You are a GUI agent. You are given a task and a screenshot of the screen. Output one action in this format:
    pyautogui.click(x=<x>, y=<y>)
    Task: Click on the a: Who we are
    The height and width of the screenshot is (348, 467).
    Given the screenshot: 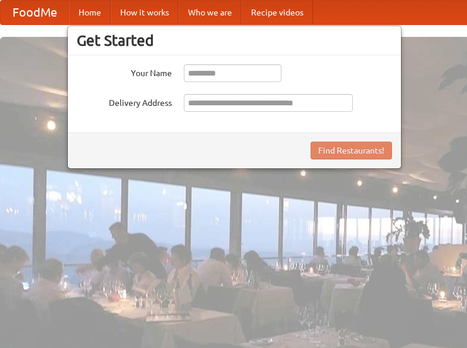 What is the action you would take?
    pyautogui.click(x=210, y=12)
    